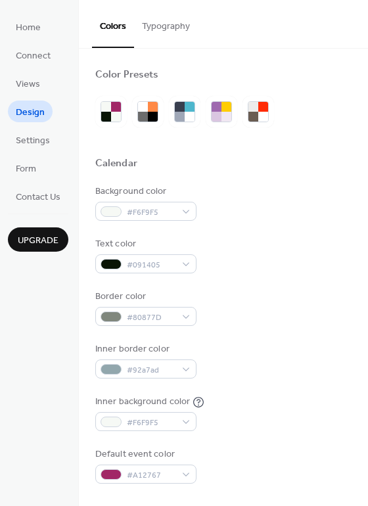  What do you see at coordinates (30, 111) in the screenshot?
I see `a: Design` at bounding box center [30, 111].